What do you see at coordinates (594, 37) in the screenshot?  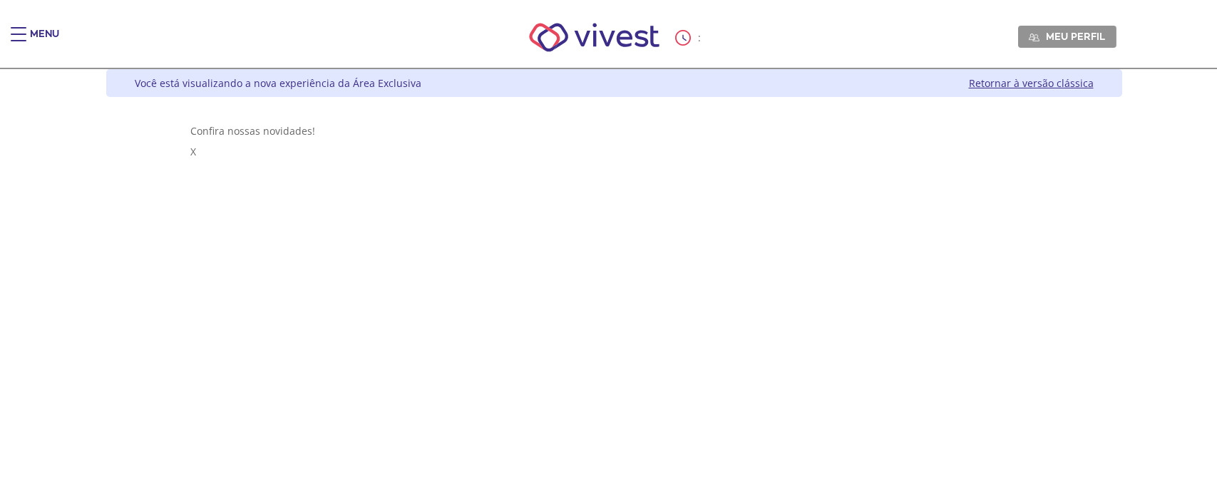 I see `img: Vivest` at bounding box center [594, 37].